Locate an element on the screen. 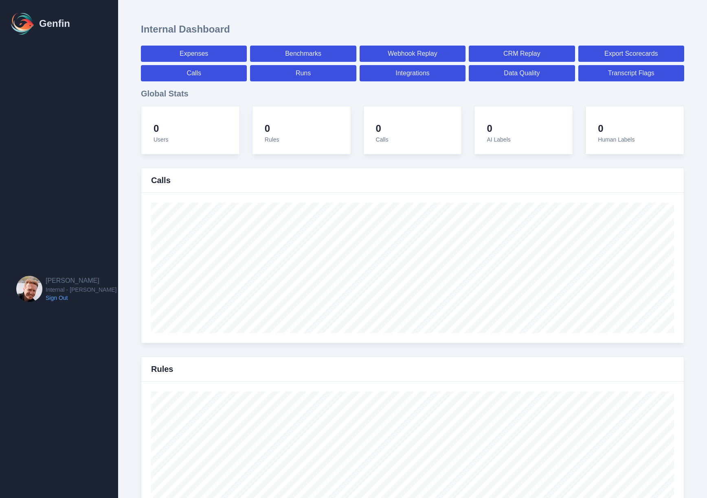 This screenshot has width=707, height=498. a: CRM Replay is located at coordinates (522, 54).